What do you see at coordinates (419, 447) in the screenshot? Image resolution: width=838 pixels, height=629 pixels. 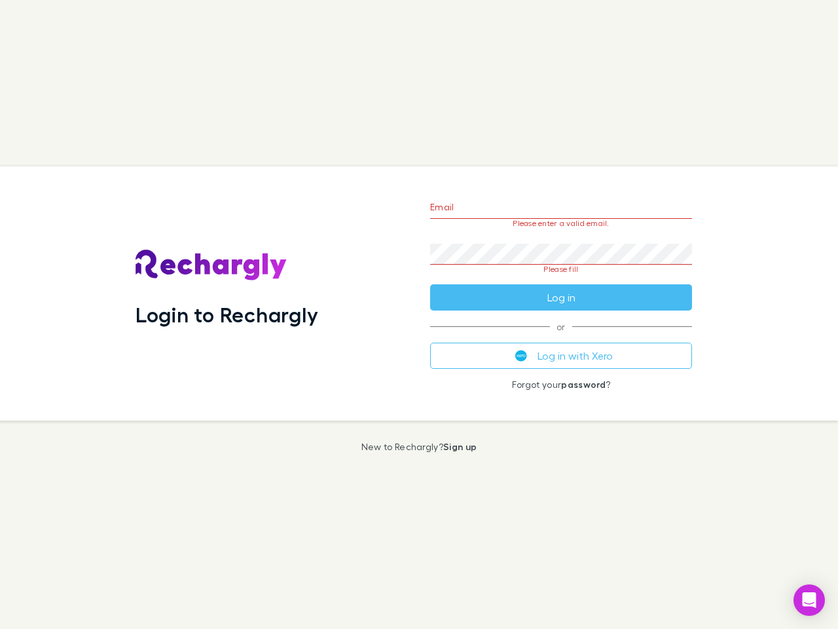 I see `p: New to Rechargly?` at bounding box center [419, 447].